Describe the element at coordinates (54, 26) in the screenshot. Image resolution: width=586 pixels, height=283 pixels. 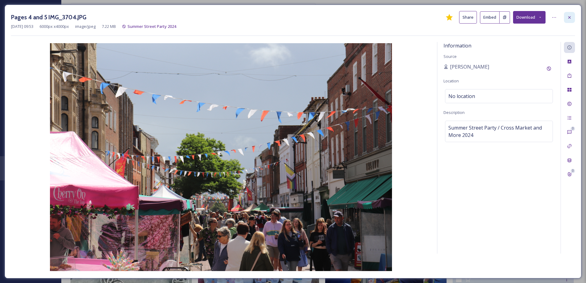
I see `span: 6000 px x 4000 px` at that location.